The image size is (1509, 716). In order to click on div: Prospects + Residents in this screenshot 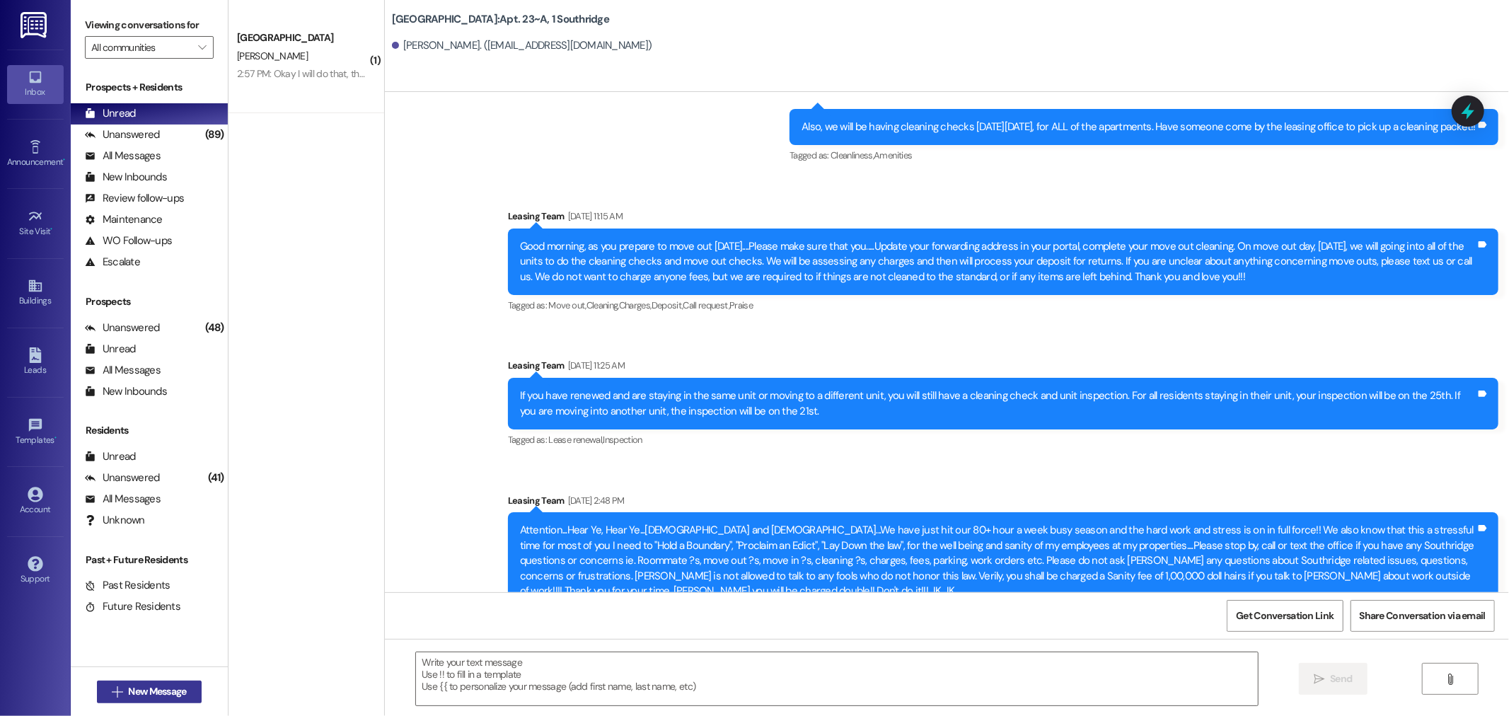, I will do `click(149, 87)`.